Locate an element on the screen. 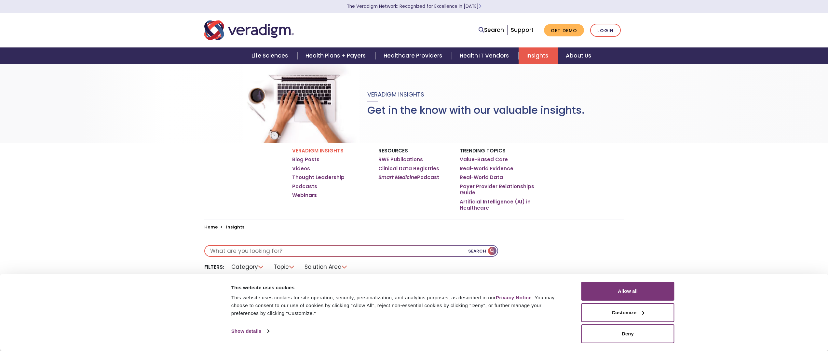 The height and width of the screenshot is (351, 828). a: Search is located at coordinates (491, 30).